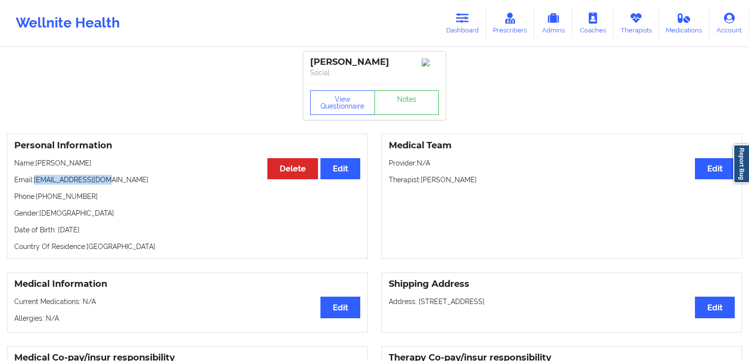 Image resolution: width=749 pixels, height=361 pixels. Describe the element at coordinates (593, 23) in the screenshot. I see `a: Coaches` at that location.